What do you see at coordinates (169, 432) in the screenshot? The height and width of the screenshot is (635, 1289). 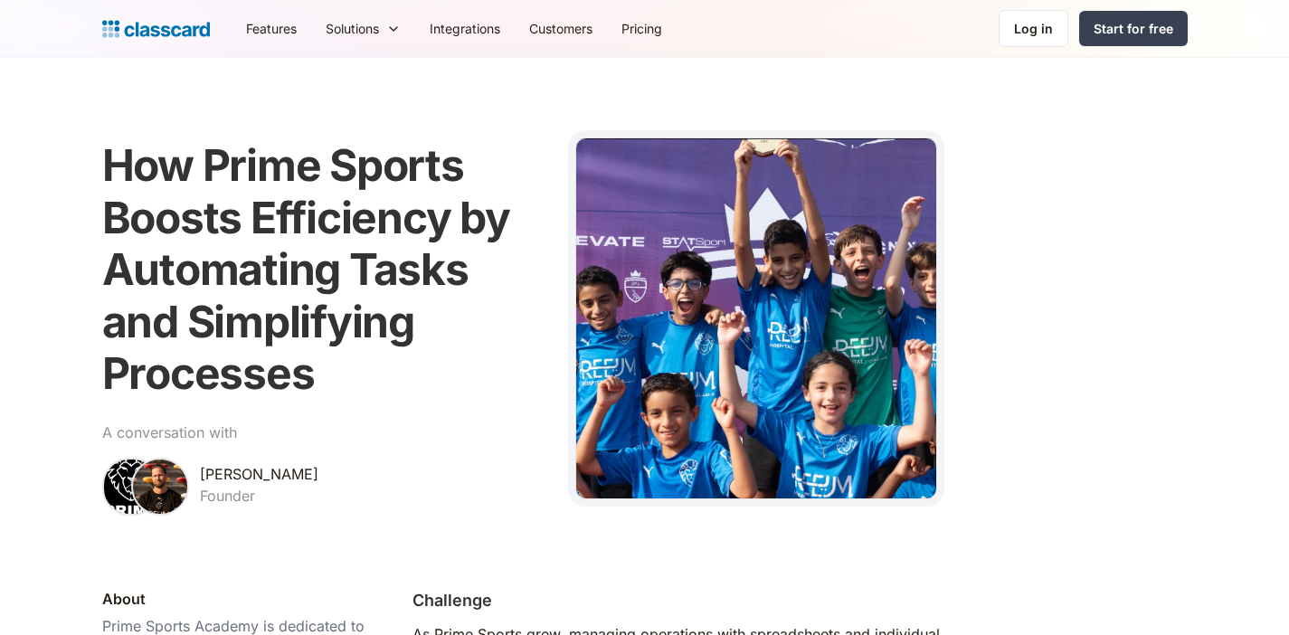 I see `div: A conversation with` at bounding box center [169, 432].